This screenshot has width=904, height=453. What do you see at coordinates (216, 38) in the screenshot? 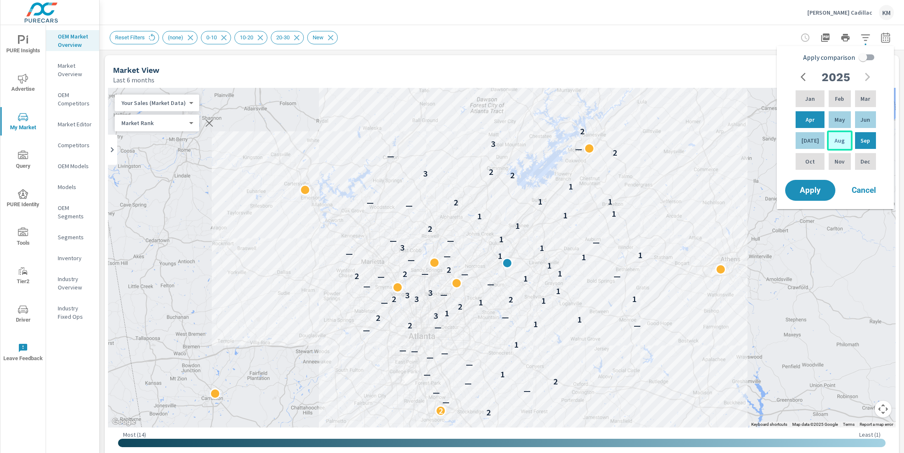
I see `div: 0-10` at bounding box center [216, 38].